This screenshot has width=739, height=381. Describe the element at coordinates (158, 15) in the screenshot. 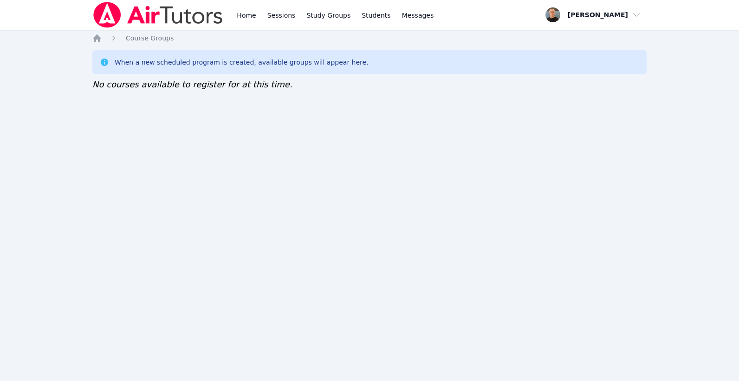

I see `img: Air Tutors` at that location.